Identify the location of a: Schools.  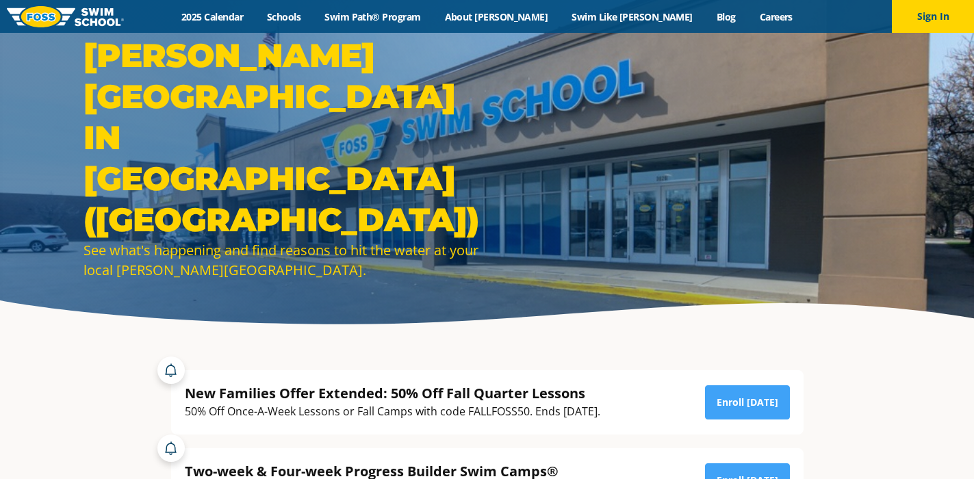
(284, 16).